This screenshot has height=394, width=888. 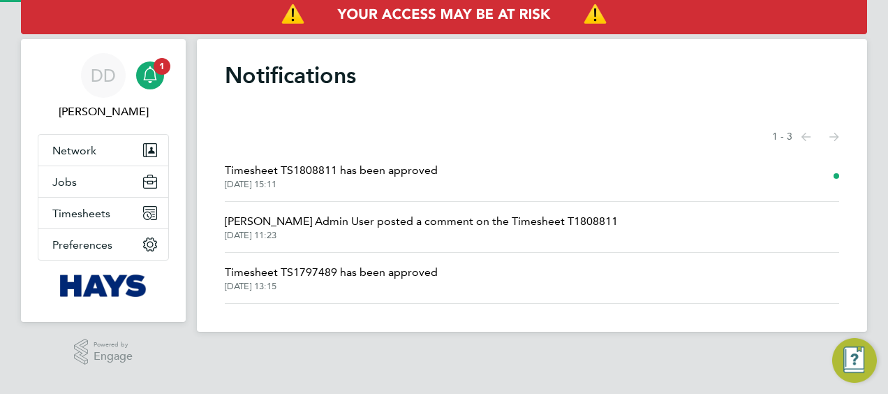 I want to click on span: 1 - 3, so click(x=782, y=137).